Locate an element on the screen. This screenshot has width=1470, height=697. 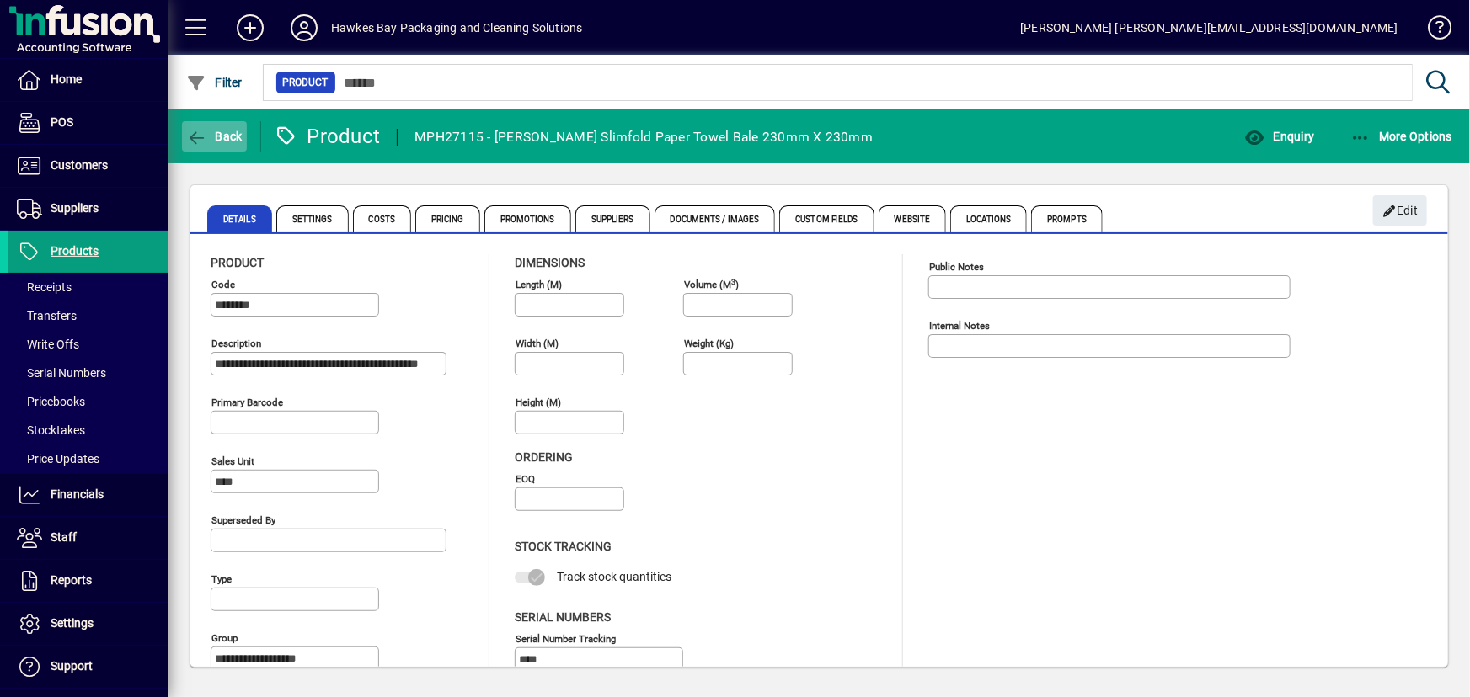
span: Documents / Images is located at coordinates (715, 219).